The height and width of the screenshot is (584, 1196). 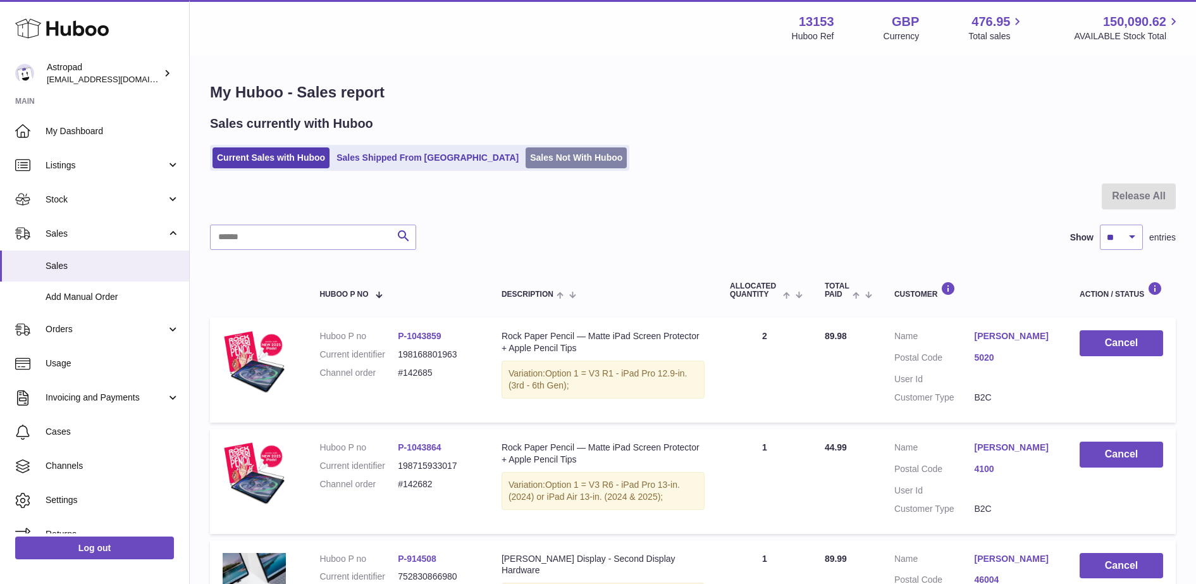 I want to click on span: AVAILABLE Stock Total, so click(x=1127, y=36).